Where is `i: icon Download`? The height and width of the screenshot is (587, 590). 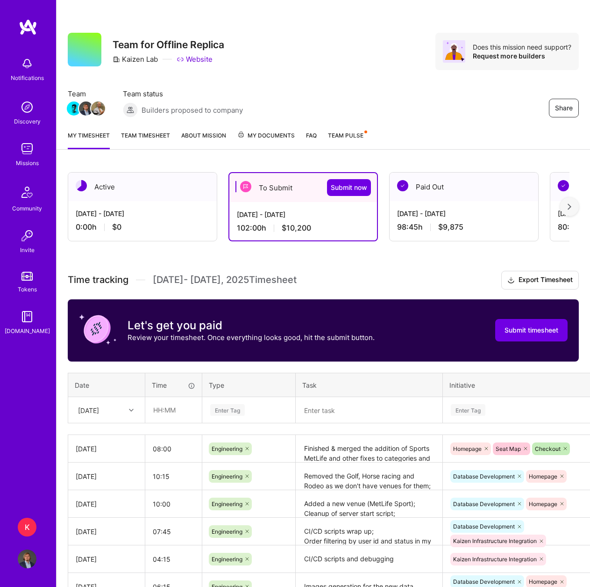 i: icon Download is located at coordinates (511, 280).